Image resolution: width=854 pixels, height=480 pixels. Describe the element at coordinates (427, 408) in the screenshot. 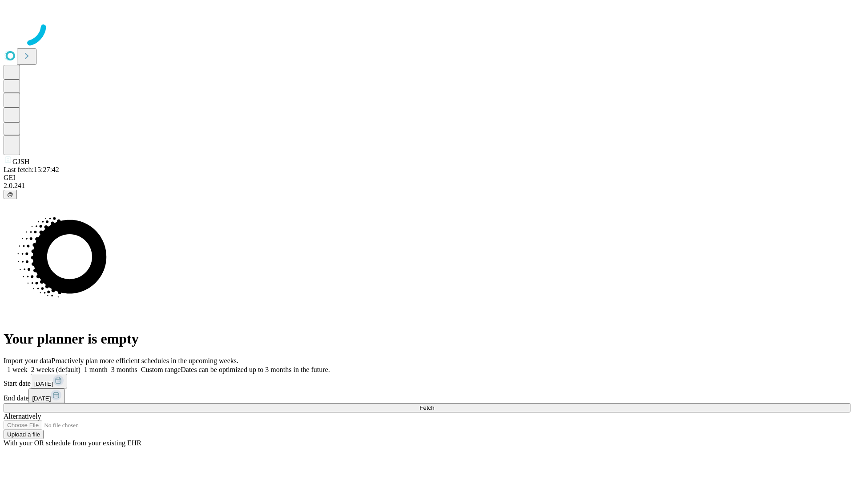

I see `button: Fetch` at that location.